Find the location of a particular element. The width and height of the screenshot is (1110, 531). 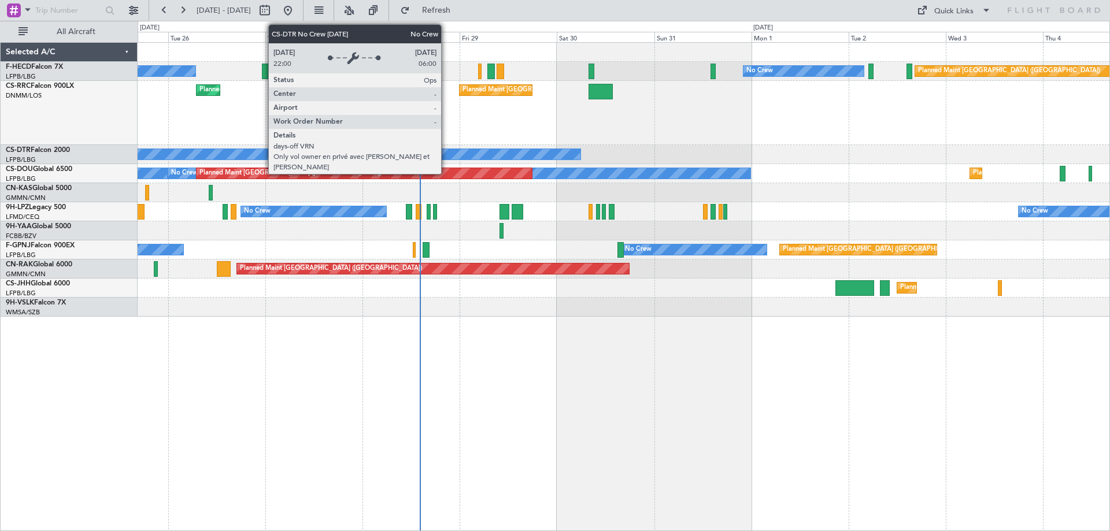

a: CN-RAKGlobal 6000 is located at coordinates (39, 265).